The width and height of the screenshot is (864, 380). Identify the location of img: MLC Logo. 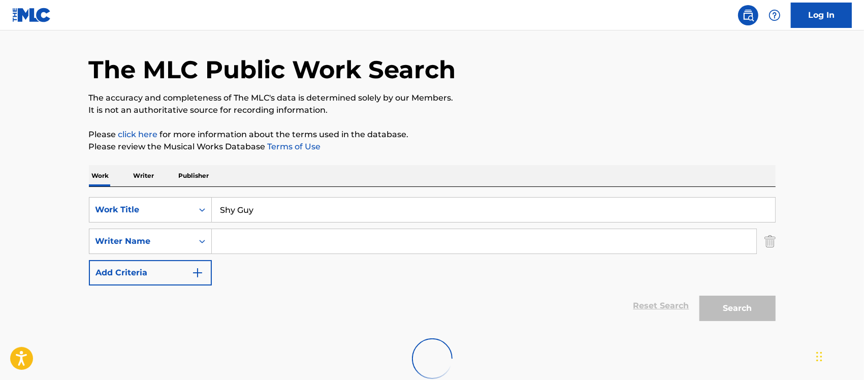
(32, 15).